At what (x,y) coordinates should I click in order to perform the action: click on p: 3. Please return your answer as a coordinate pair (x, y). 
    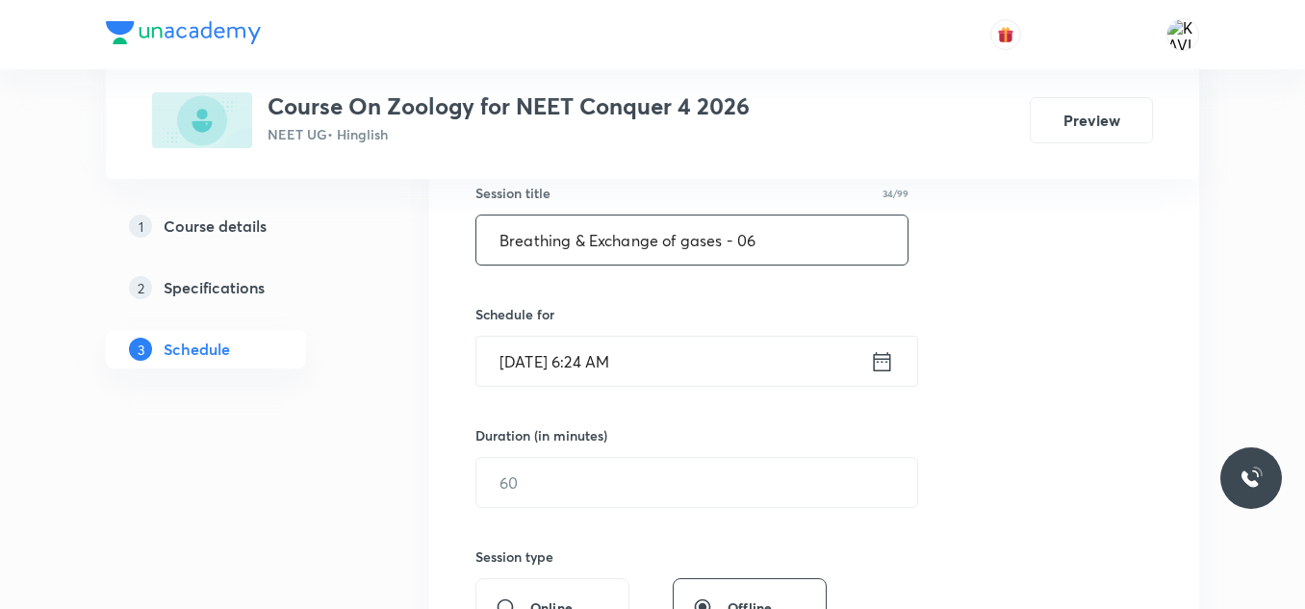
    Looking at the image, I should click on (141, 349).